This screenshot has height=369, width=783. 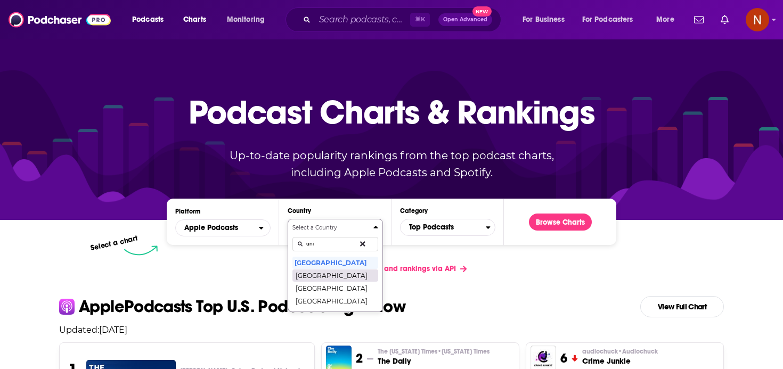 I want to click on img: select arrow, so click(x=141, y=250).